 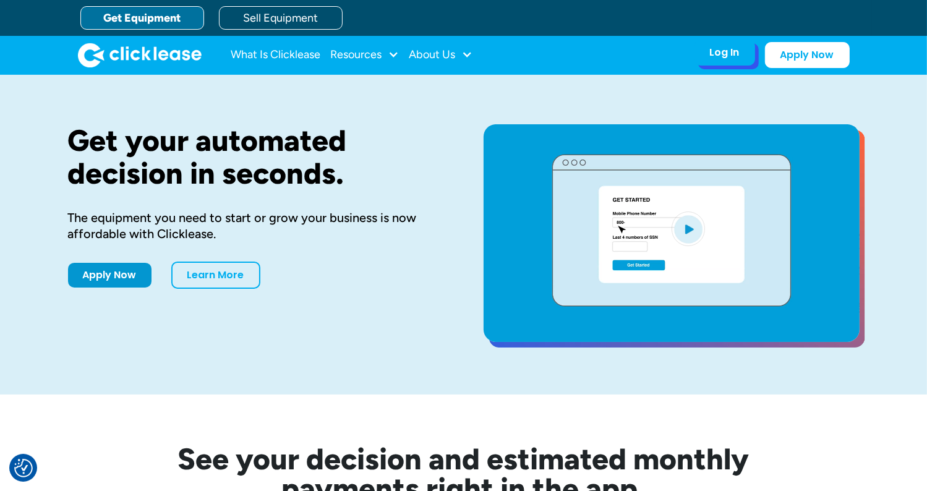 What do you see at coordinates (365, 55) in the screenshot?
I see `div: Resources` at bounding box center [365, 55].